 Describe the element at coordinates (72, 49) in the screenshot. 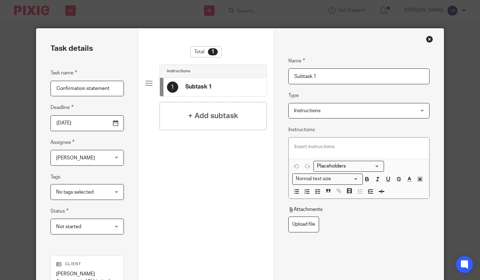

I see `h2: Task details` at that location.